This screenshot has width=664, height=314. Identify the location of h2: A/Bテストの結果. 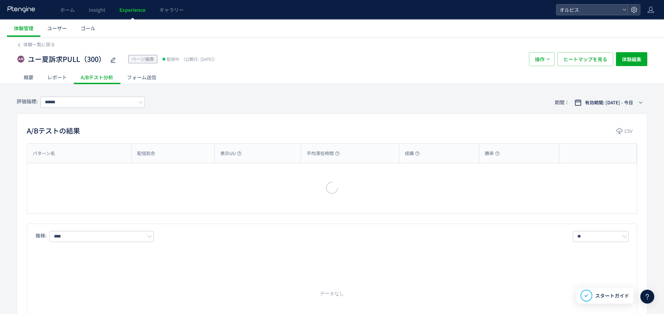
(53, 131).